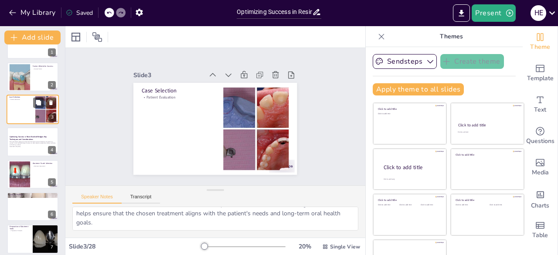  I want to click on span: Single View, so click(345, 247).